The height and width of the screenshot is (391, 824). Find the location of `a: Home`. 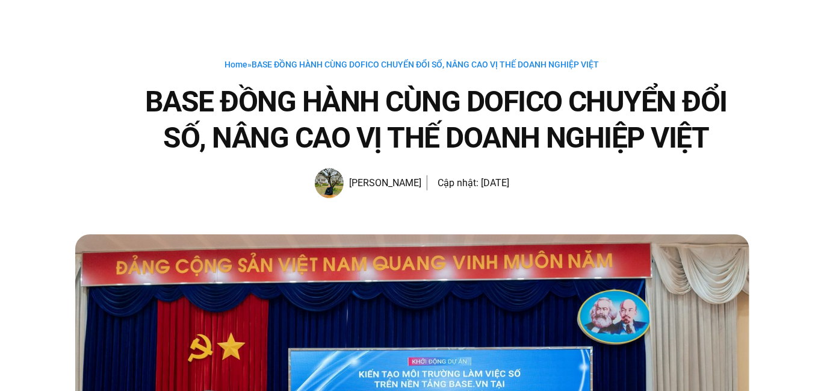

a: Home is located at coordinates (237, 64).